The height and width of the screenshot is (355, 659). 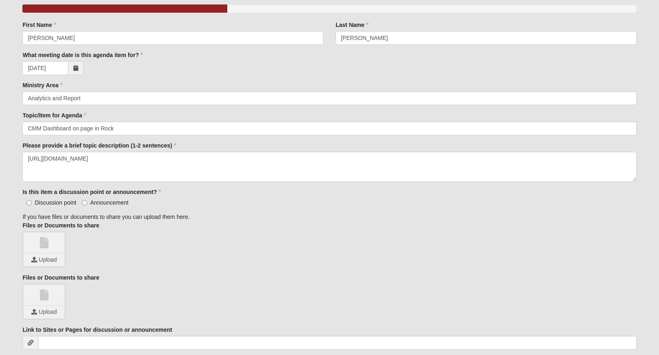 I want to click on input: Announcement, so click(x=84, y=202).